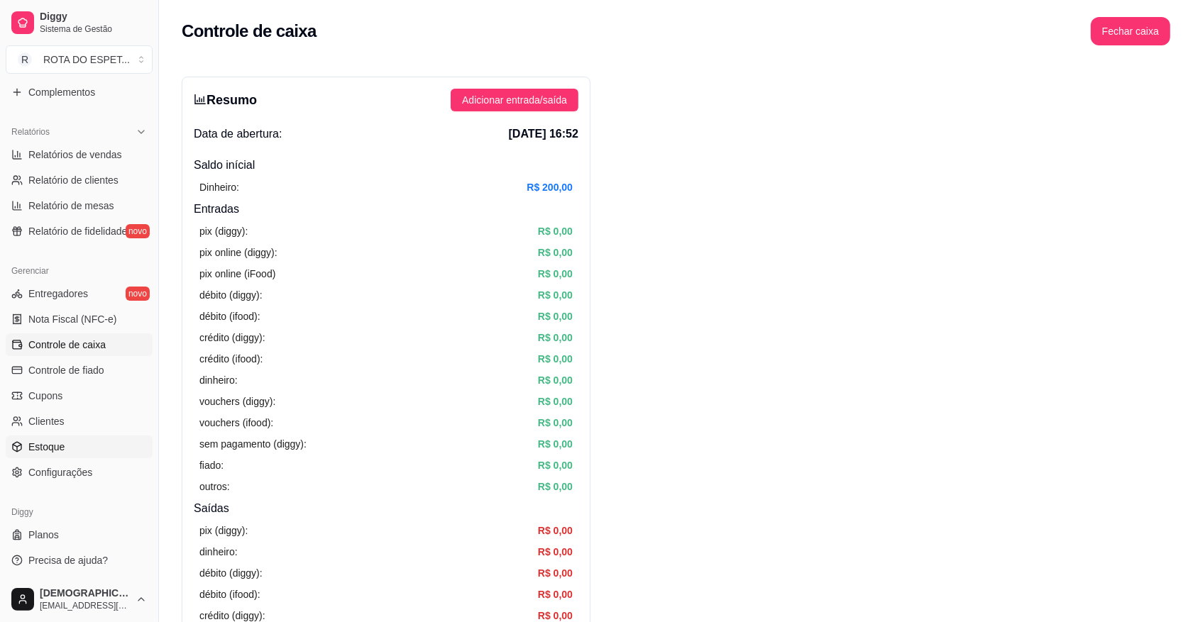 This screenshot has height=622, width=1193. I want to click on span: Controle de caixa, so click(67, 345).